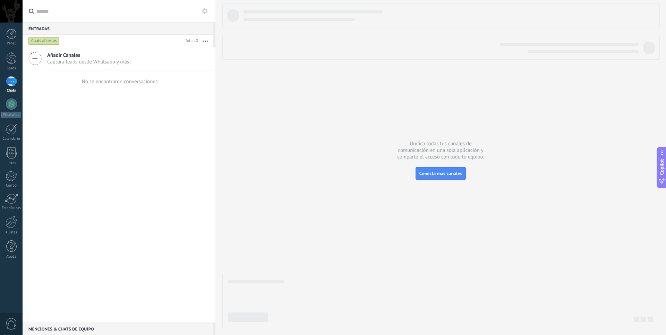 Image resolution: width=666 pixels, height=335 pixels. What do you see at coordinates (205, 41) in the screenshot?
I see `button: Más` at bounding box center [205, 41].